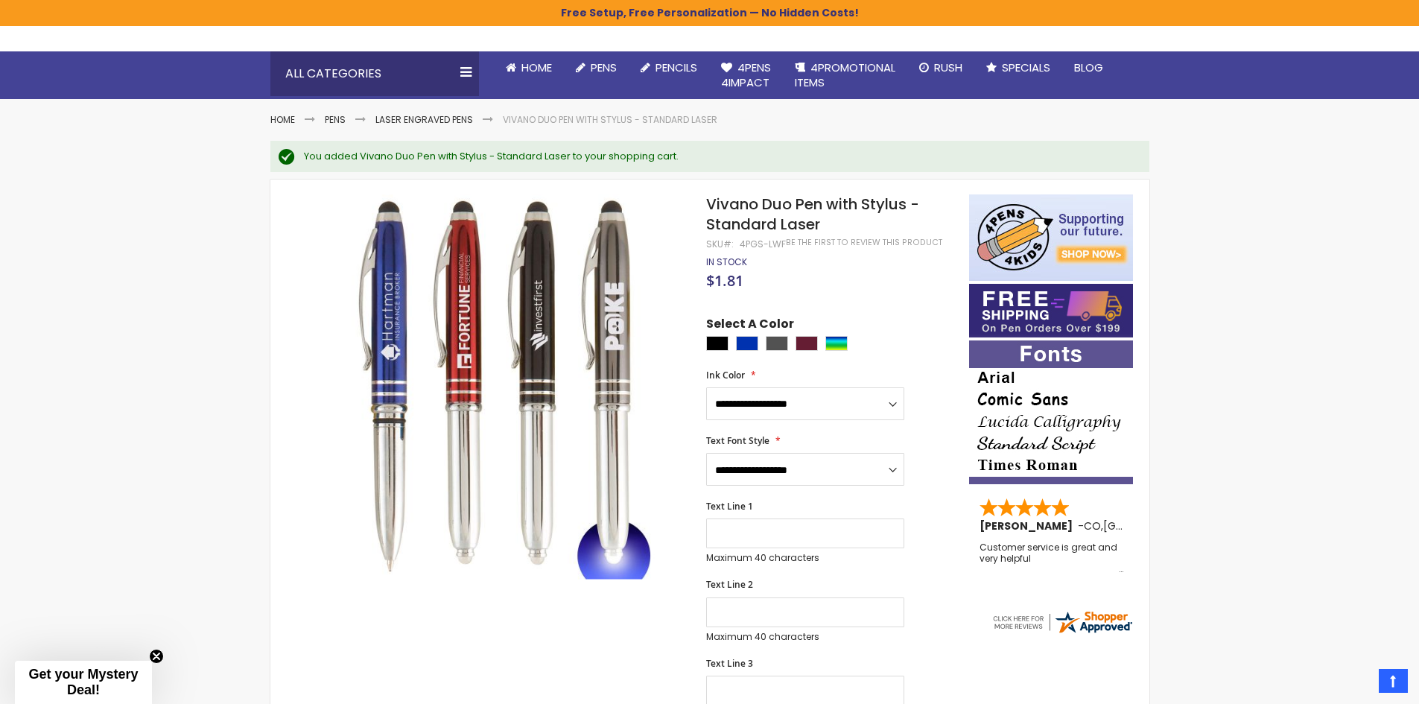 Image resolution: width=1419 pixels, height=704 pixels. I want to click on div: Customer service is great and very helpful, so click(1052, 558).